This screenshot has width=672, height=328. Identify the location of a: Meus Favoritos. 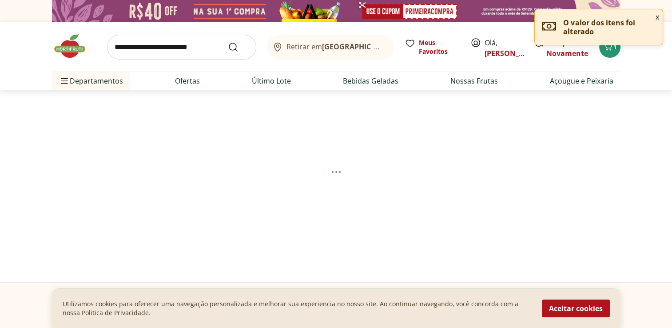
(432, 47).